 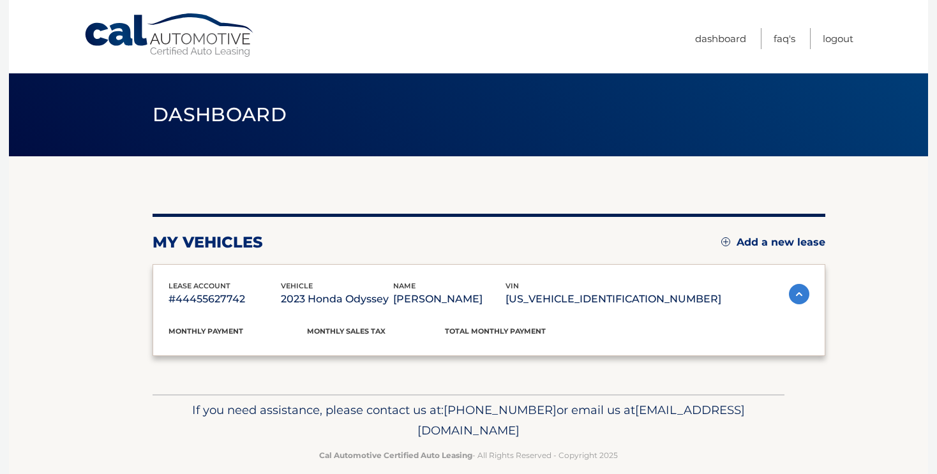 What do you see at coordinates (785, 38) in the screenshot?
I see `a: FAQ's` at bounding box center [785, 38].